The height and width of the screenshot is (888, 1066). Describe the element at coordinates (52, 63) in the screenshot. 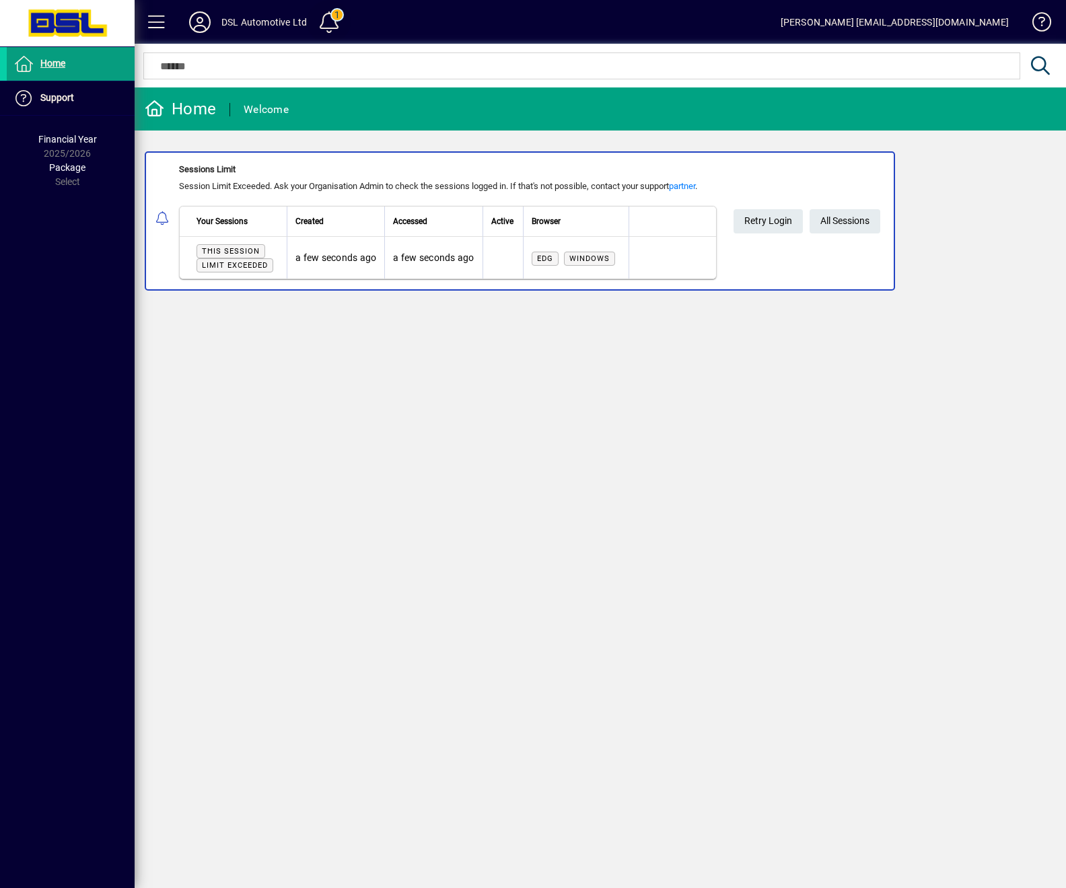

I see `span: Home` at that location.